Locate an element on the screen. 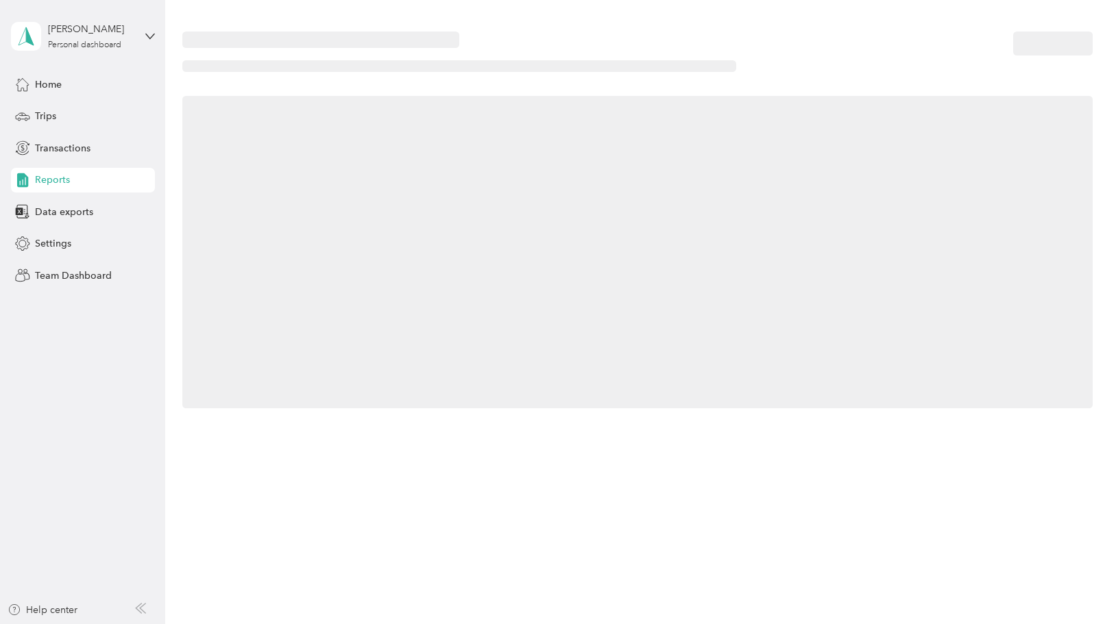 This screenshot has height=624, width=1116. button: Help center is located at coordinates (43, 610).